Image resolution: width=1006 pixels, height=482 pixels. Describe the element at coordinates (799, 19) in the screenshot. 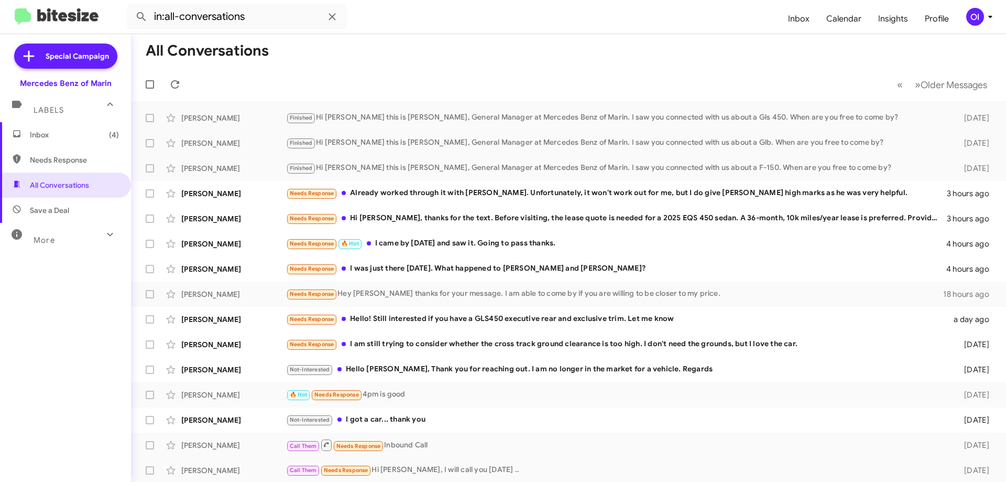

I see `a: Inbox` at that location.